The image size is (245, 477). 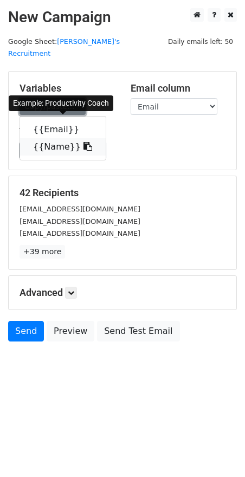 I want to click on a: Preview, so click(x=71, y=331).